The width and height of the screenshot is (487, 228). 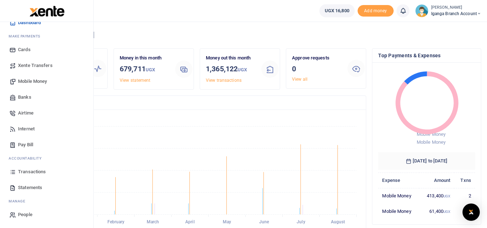 I want to click on span: Xente Transfers, so click(x=35, y=66).